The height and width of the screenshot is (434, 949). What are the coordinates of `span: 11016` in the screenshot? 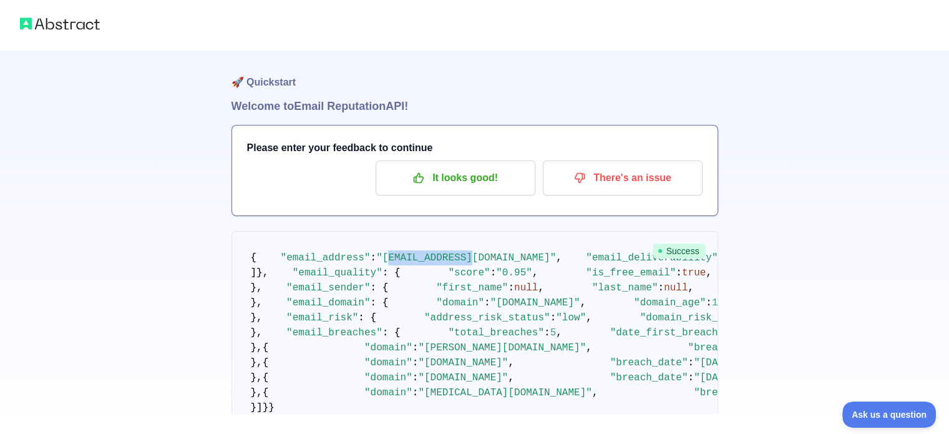 It's located at (727, 303).